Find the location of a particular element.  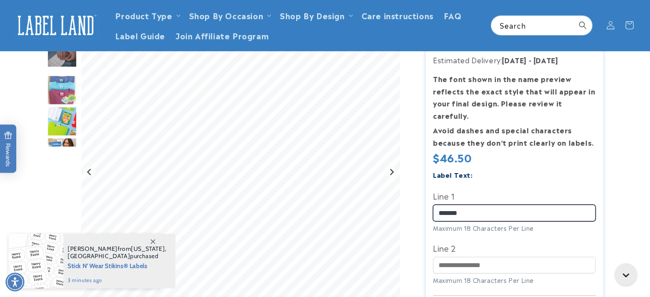

a: Label Guide is located at coordinates (140, 35).